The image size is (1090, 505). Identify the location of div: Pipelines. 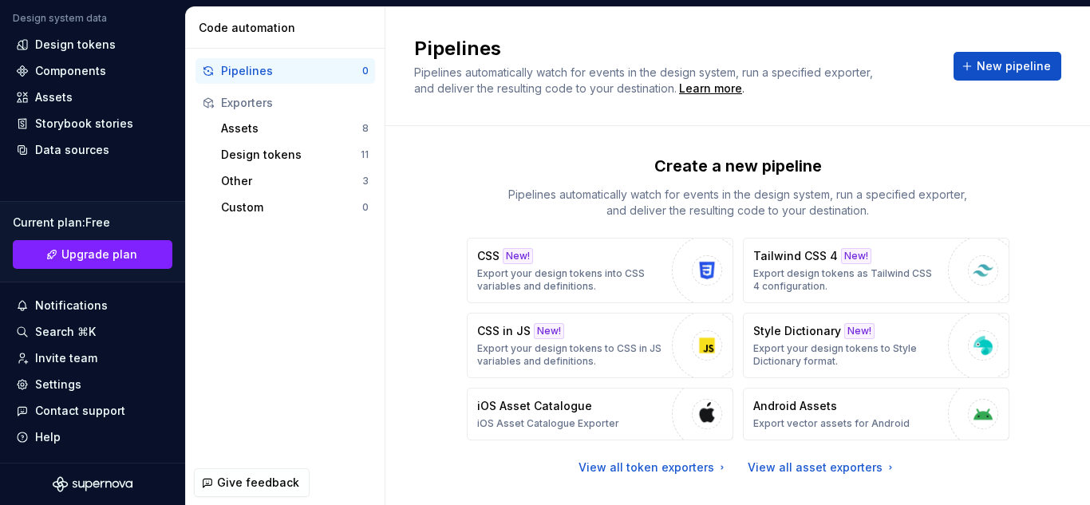
(291, 71).